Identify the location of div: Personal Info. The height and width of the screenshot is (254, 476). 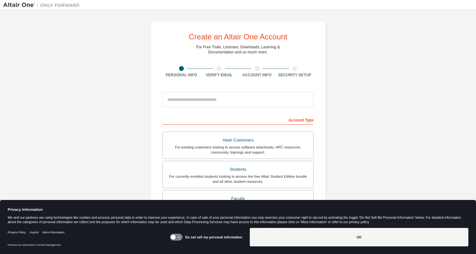
(181, 75).